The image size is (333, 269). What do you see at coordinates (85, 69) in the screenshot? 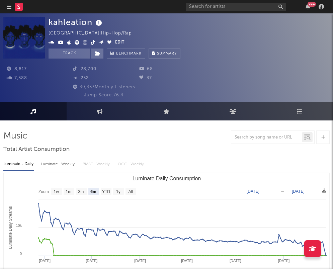
I see `span: 28,700` at bounding box center [85, 69].